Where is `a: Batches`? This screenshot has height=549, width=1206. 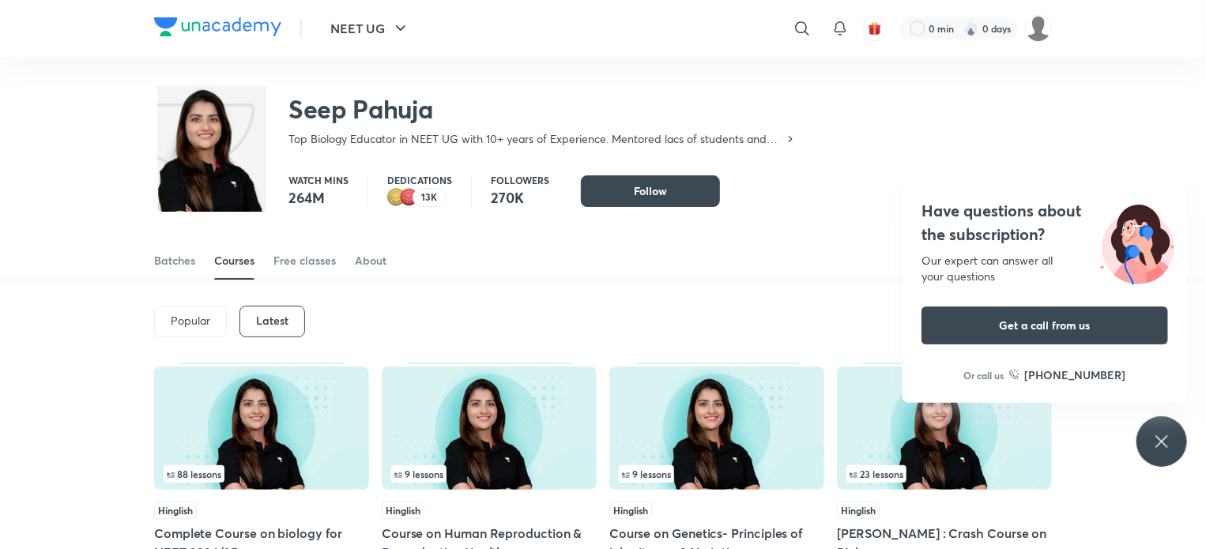
a: Batches is located at coordinates (175, 261).